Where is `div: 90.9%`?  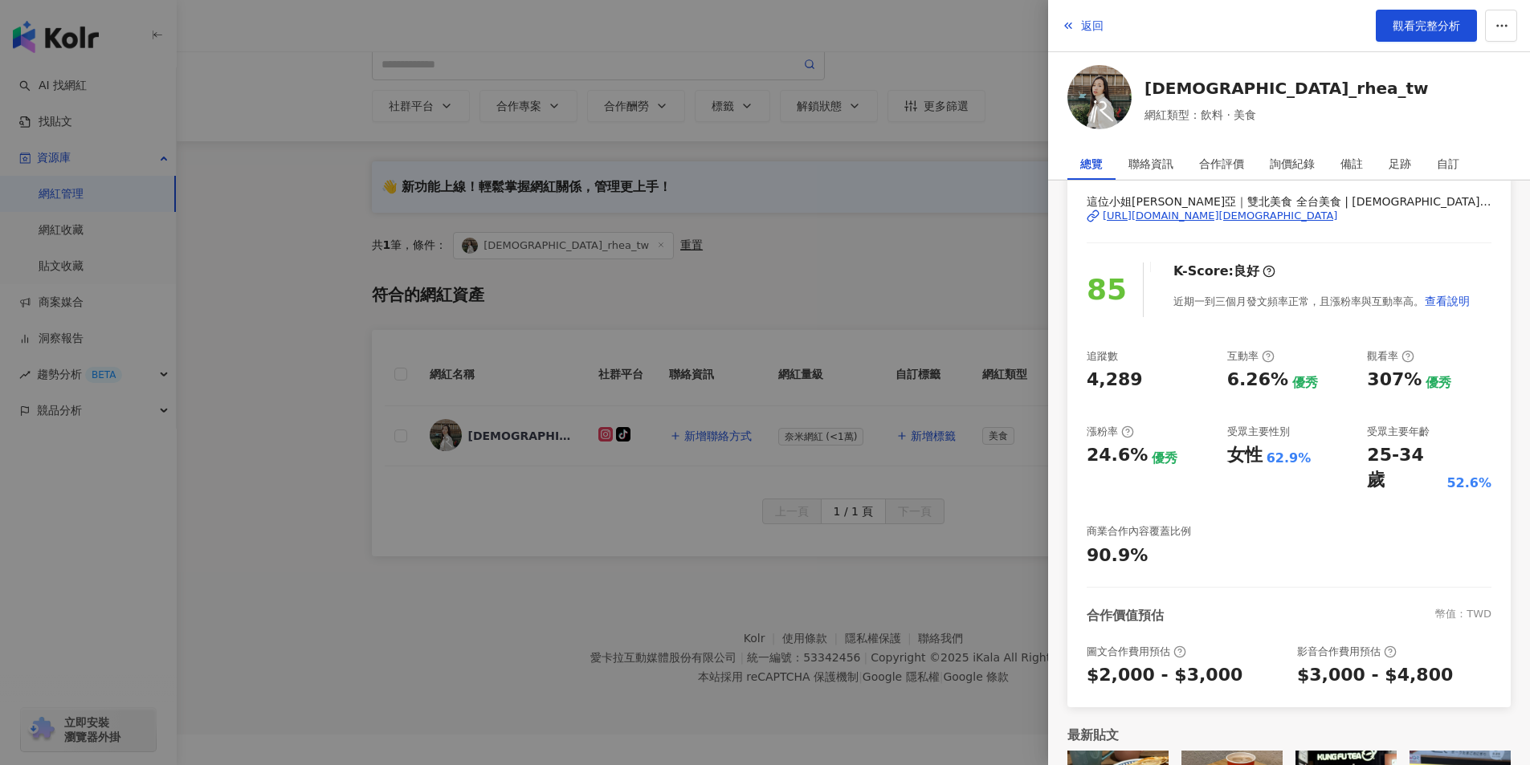
div: 90.9% is located at coordinates (1117, 556).